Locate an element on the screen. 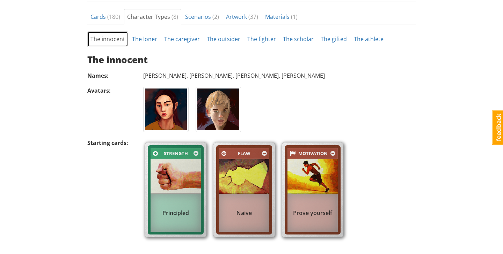  span: Artwork is located at coordinates (242, 17).